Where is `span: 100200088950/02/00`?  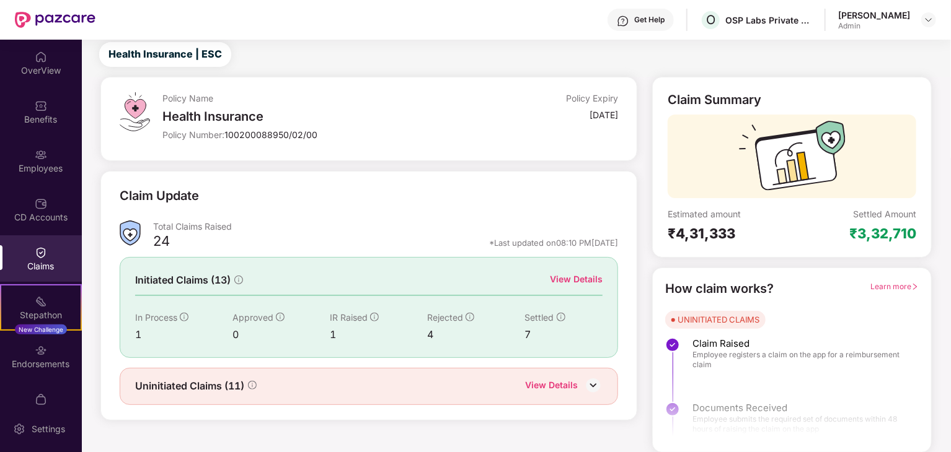 span: 100200088950/02/00 is located at coordinates (271, 134).